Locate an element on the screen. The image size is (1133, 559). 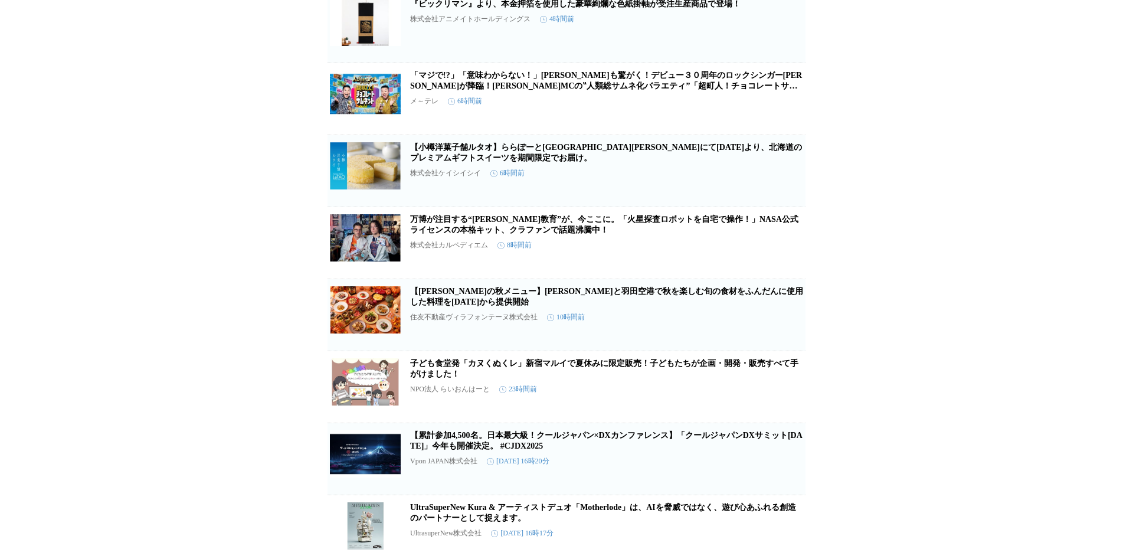
time: 23時間前 is located at coordinates (518, 389).